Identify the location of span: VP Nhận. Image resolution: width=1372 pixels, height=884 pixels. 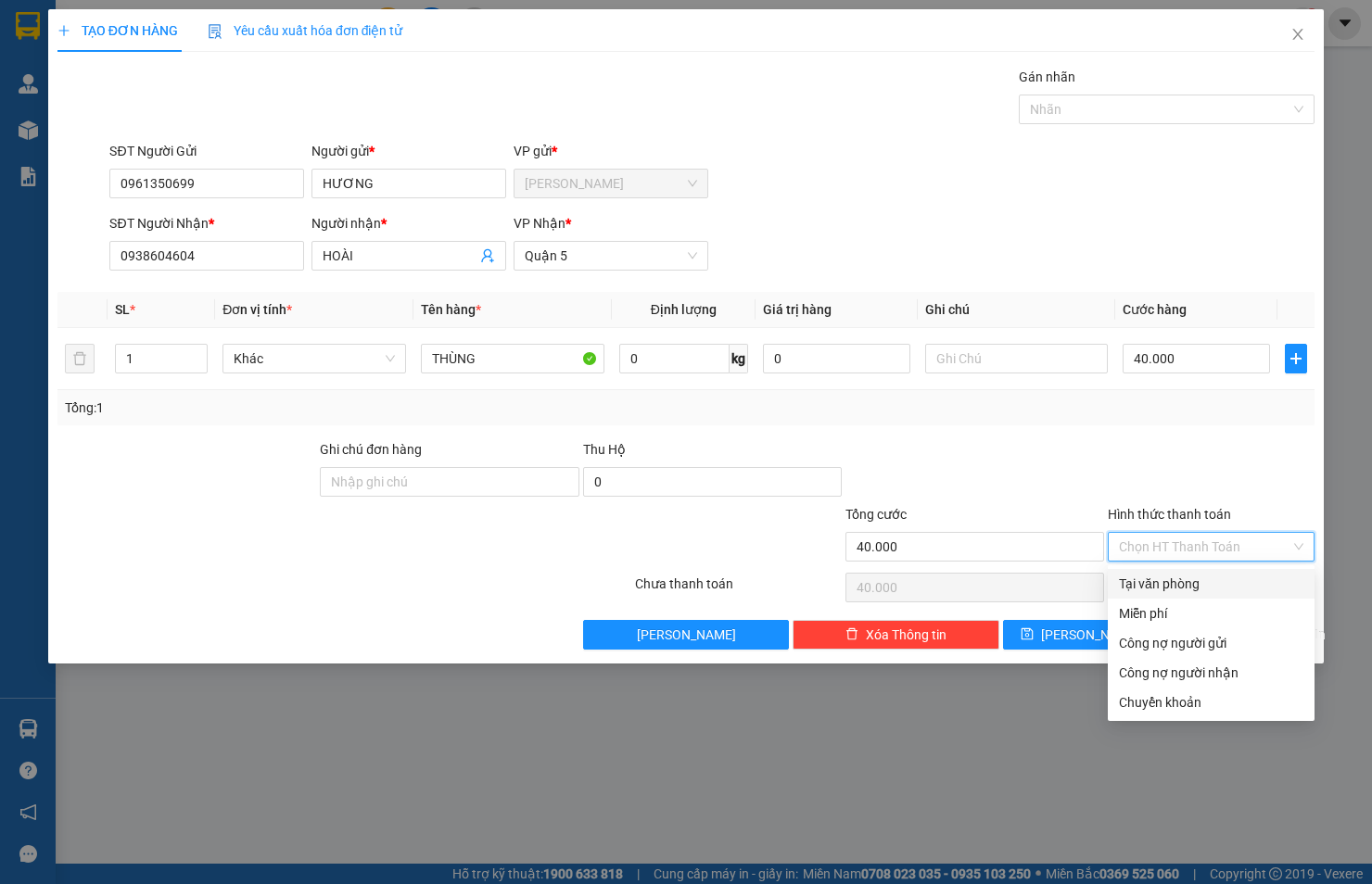
(540, 223).